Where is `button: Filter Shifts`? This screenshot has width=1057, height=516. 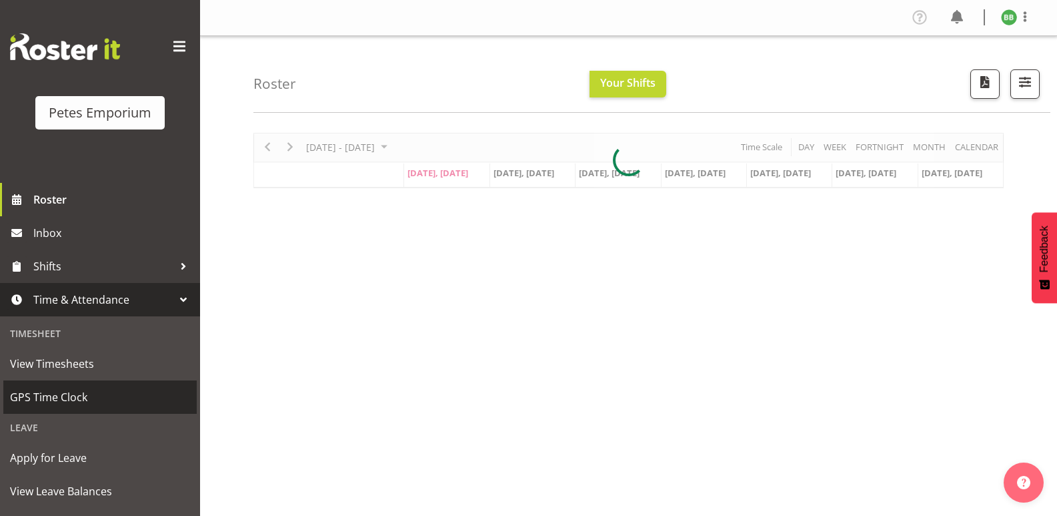
button: Filter Shifts is located at coordinates (1025, 84).